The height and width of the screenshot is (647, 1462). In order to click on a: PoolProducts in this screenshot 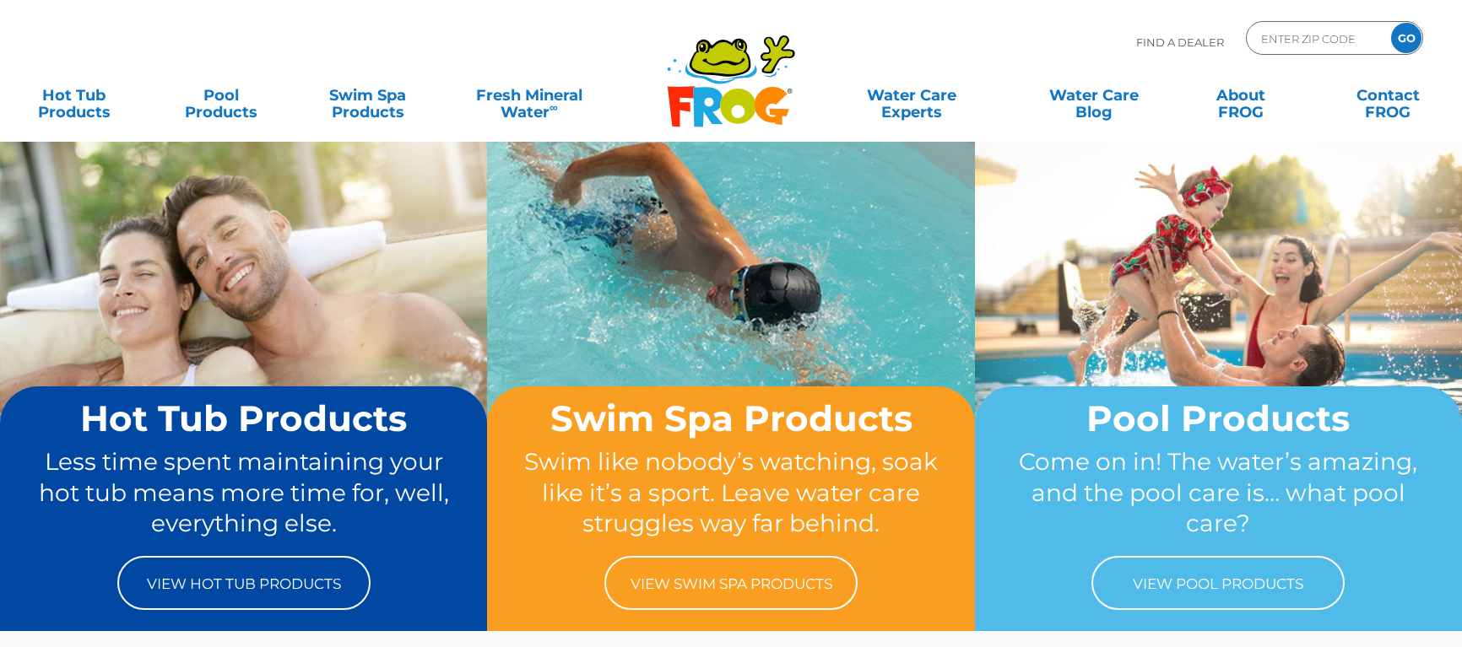, I will do `click(220, 95)`.